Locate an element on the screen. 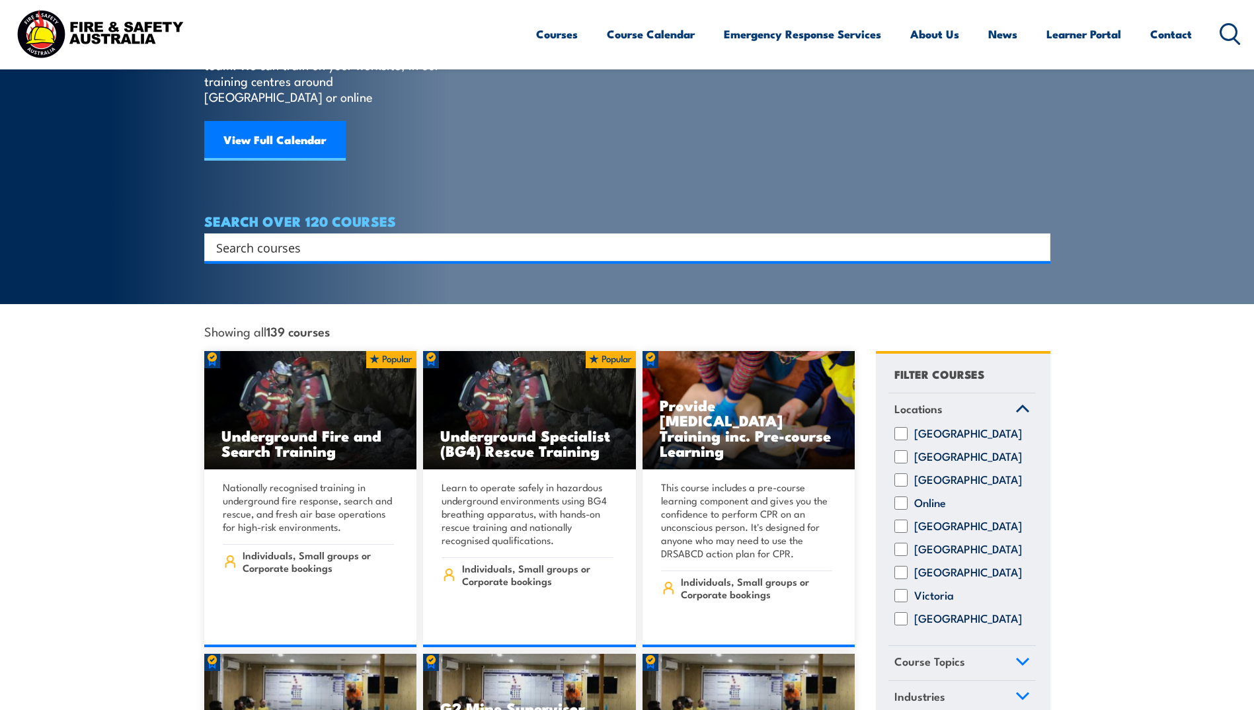  a: About Us is located at coordinates (935, 34).